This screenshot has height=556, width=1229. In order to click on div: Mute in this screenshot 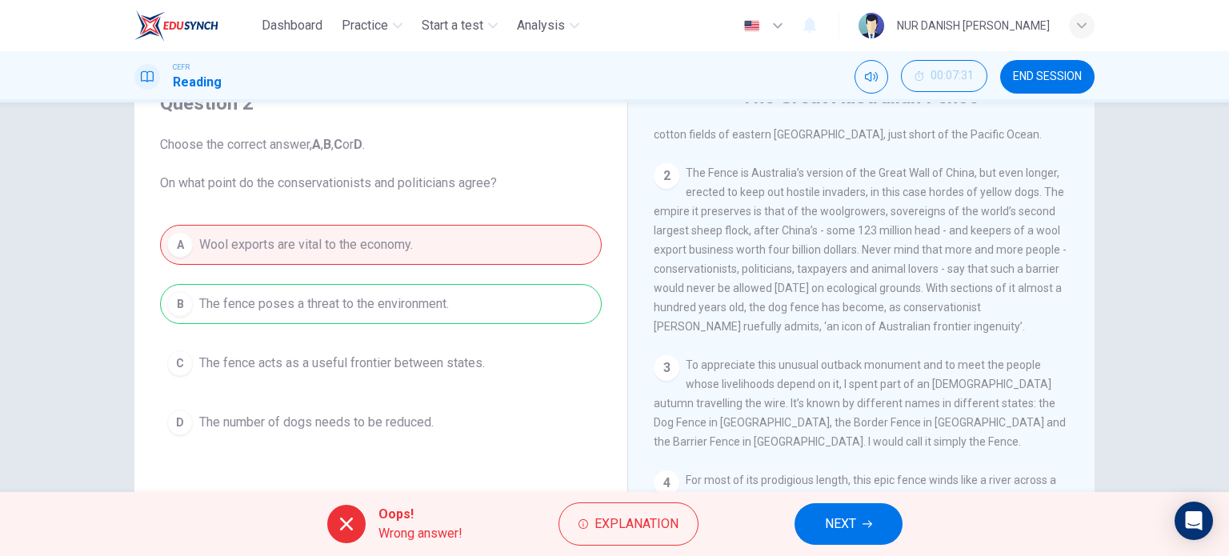, I will do `click(871, 77)`.